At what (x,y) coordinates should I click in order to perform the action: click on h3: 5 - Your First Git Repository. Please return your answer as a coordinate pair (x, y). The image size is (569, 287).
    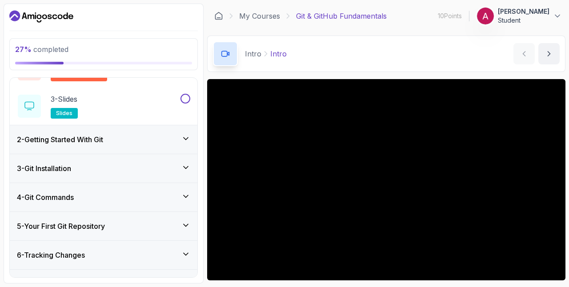
    Looking at the image, I should click on (61, 226).